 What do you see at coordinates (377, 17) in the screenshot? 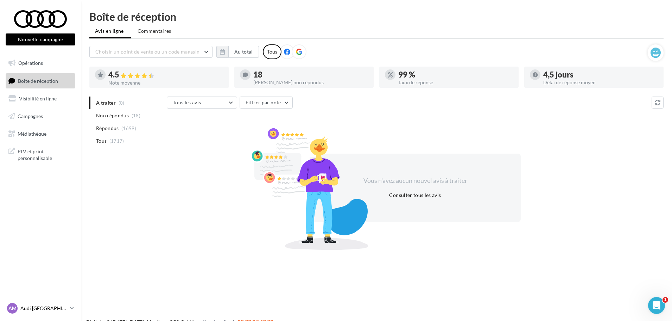
I see `div: Boîte de réception` at bounding box center [377, 17].